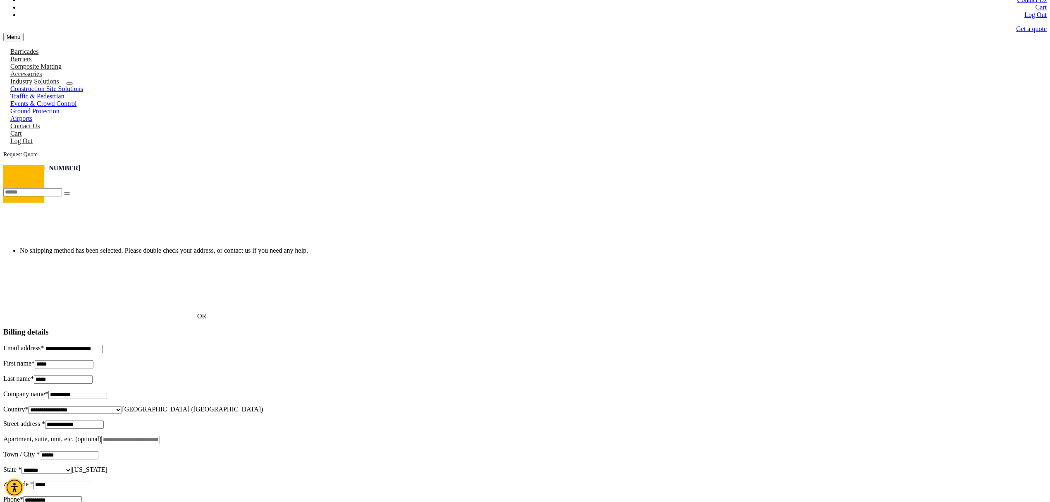 This screenshot has width=1050, height=502. What do you see at coordinates (35, 111) in the screenshot?
I see `a: Ground Protection` at bounding box center [35, 111].